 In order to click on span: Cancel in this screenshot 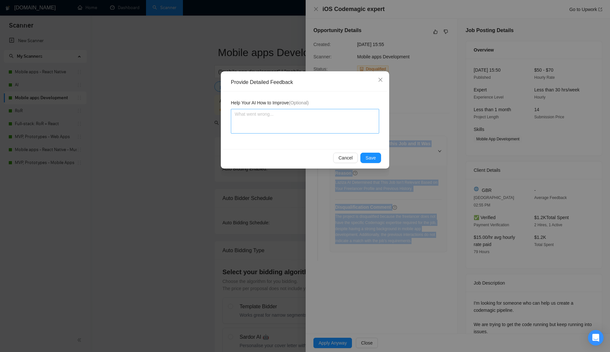, I will do `click(345, 158)`.